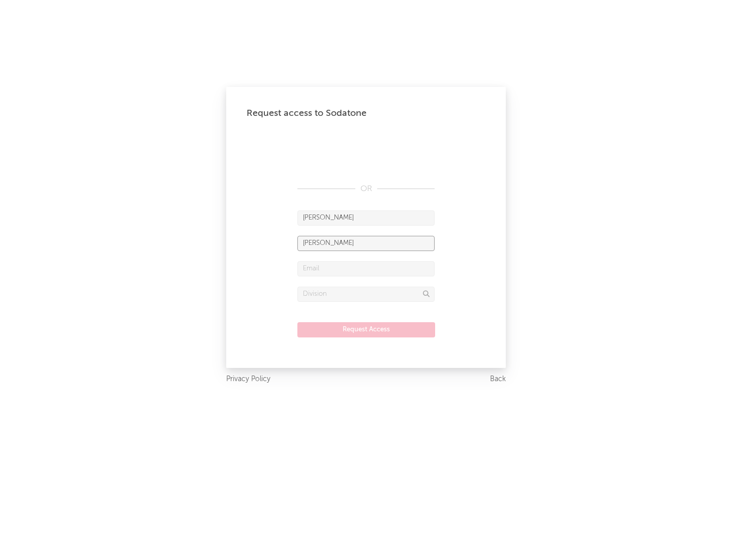 The height and width of the screenshot is (559, 732). I want to click on a: Back, so click(497, 379).